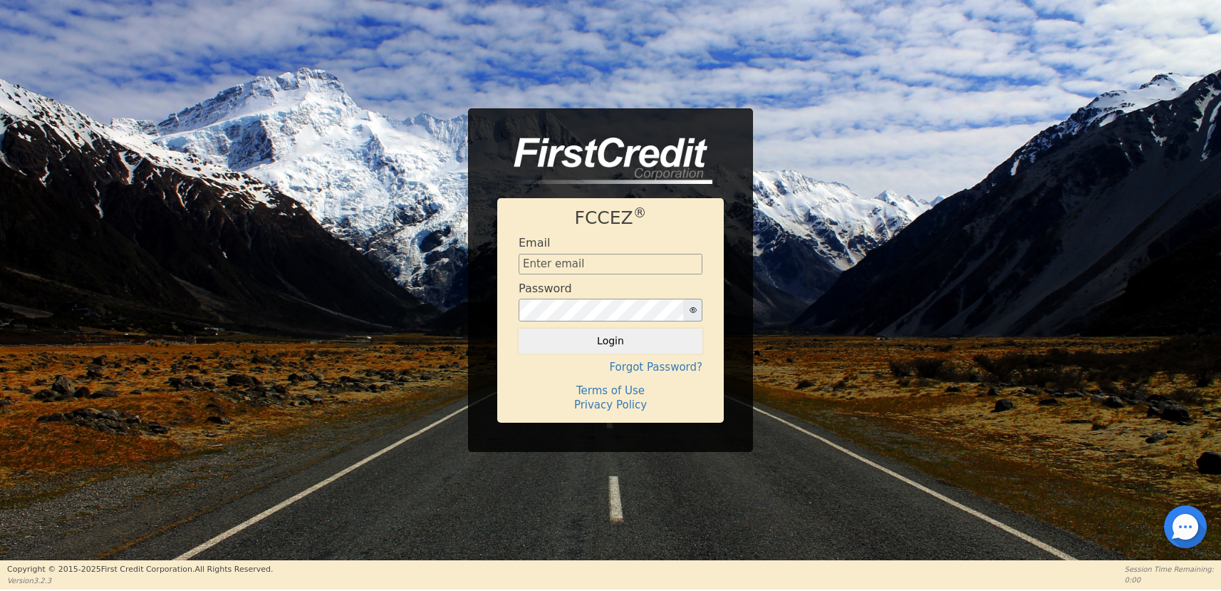 The width and height of the screenshot is (1221, 591). What do you see at coordinates (1169, 569) in the screenshot?
I see `p: Session Time Remaining:` at bounding box center [1169, 569].